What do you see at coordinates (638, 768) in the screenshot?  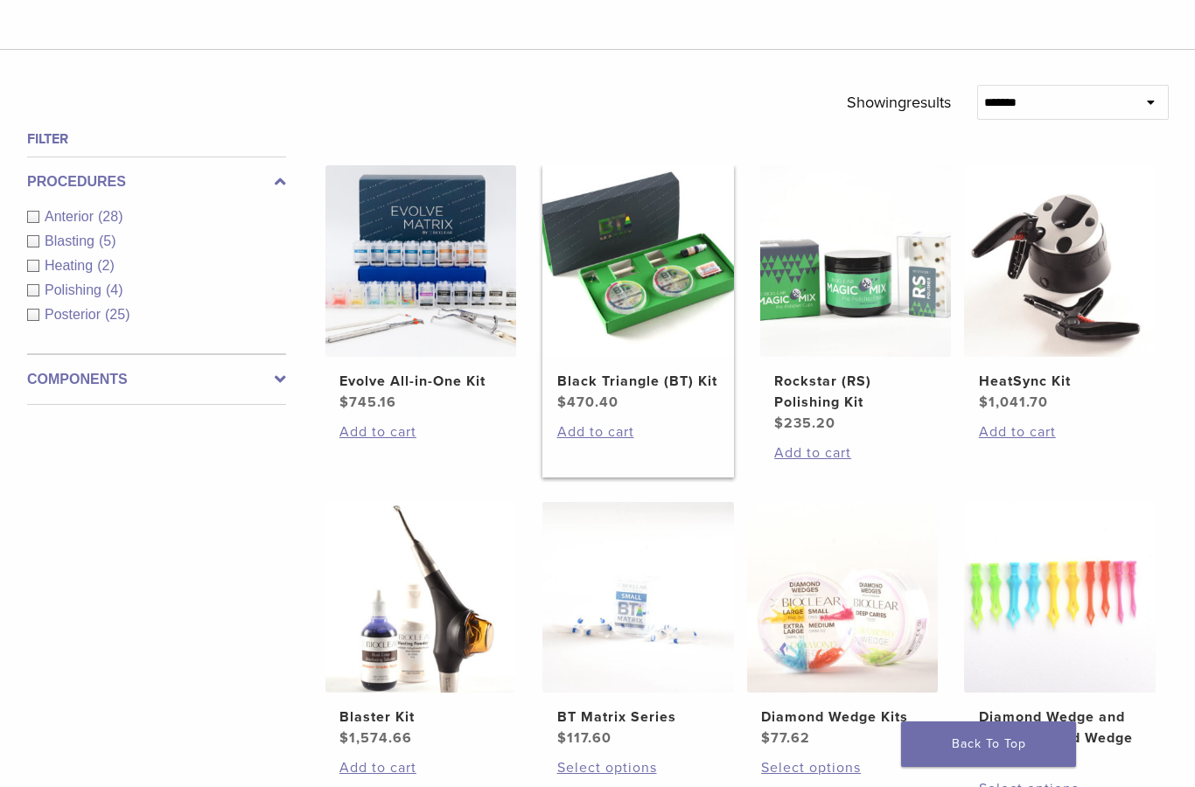 I see `a: Select options for “BT Matrix Series”` at bounding box center [638, 768].